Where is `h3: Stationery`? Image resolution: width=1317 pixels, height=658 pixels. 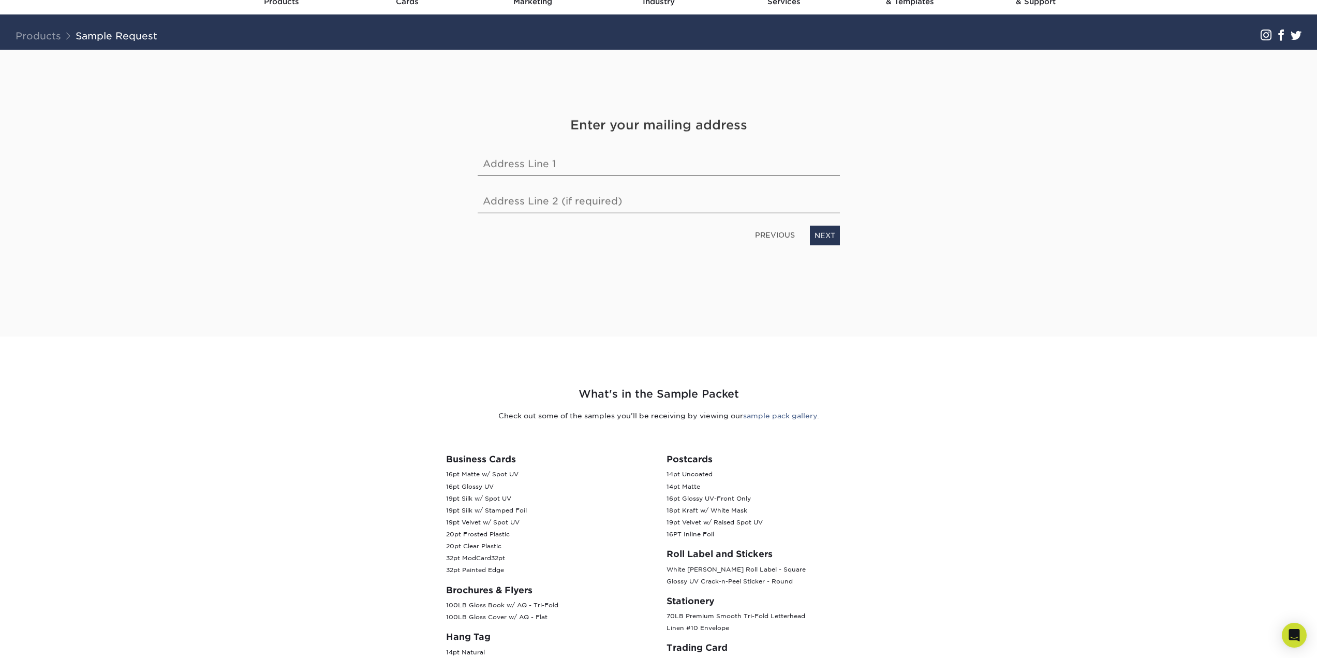
h3: Stationery is located at coordinates (769, 601).